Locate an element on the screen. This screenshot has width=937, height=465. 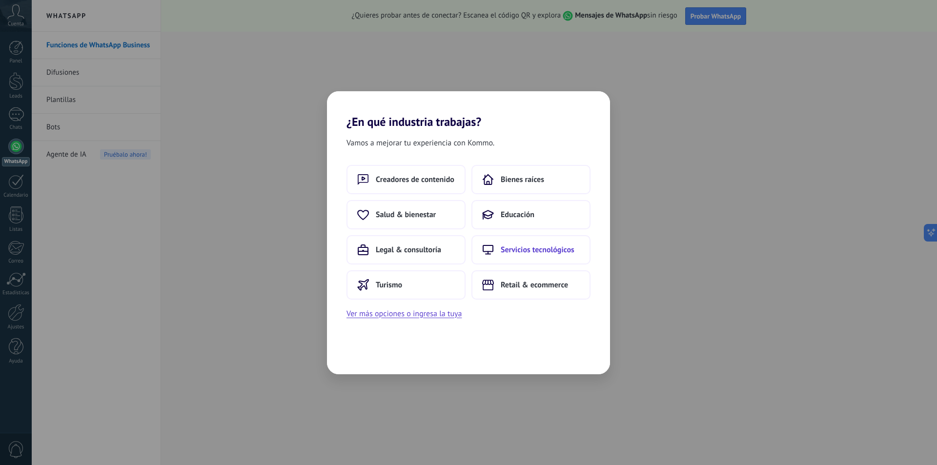
span: Educación is located at coordinates (517, 215).